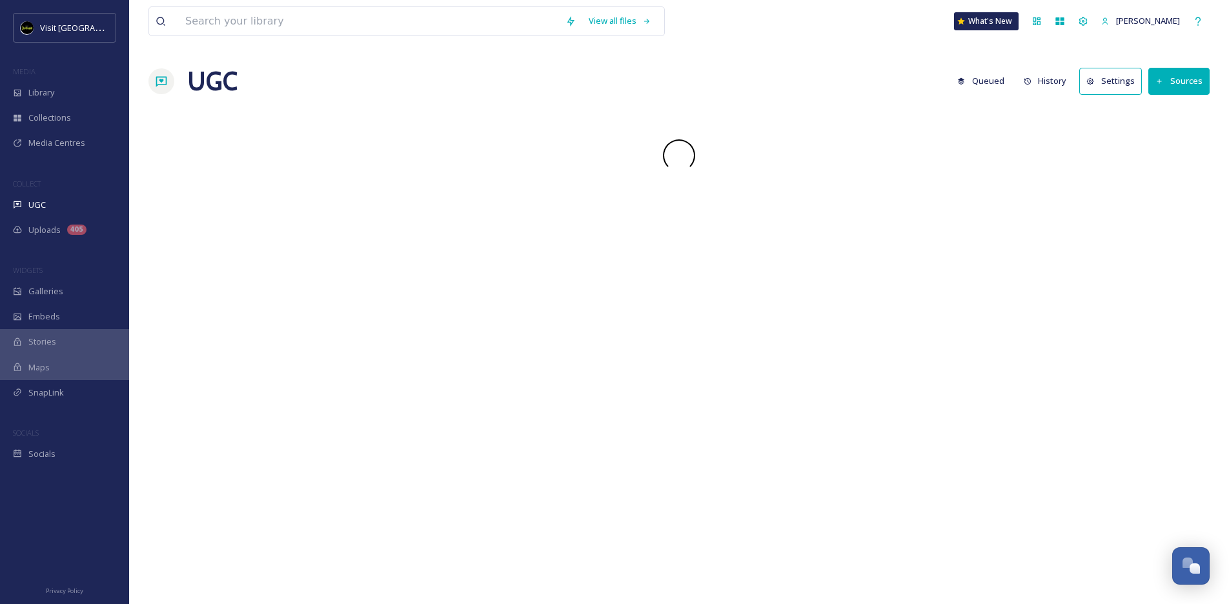 This screenshot has height=604, width=1229. I want to click on a: History, so click(1048, 81).